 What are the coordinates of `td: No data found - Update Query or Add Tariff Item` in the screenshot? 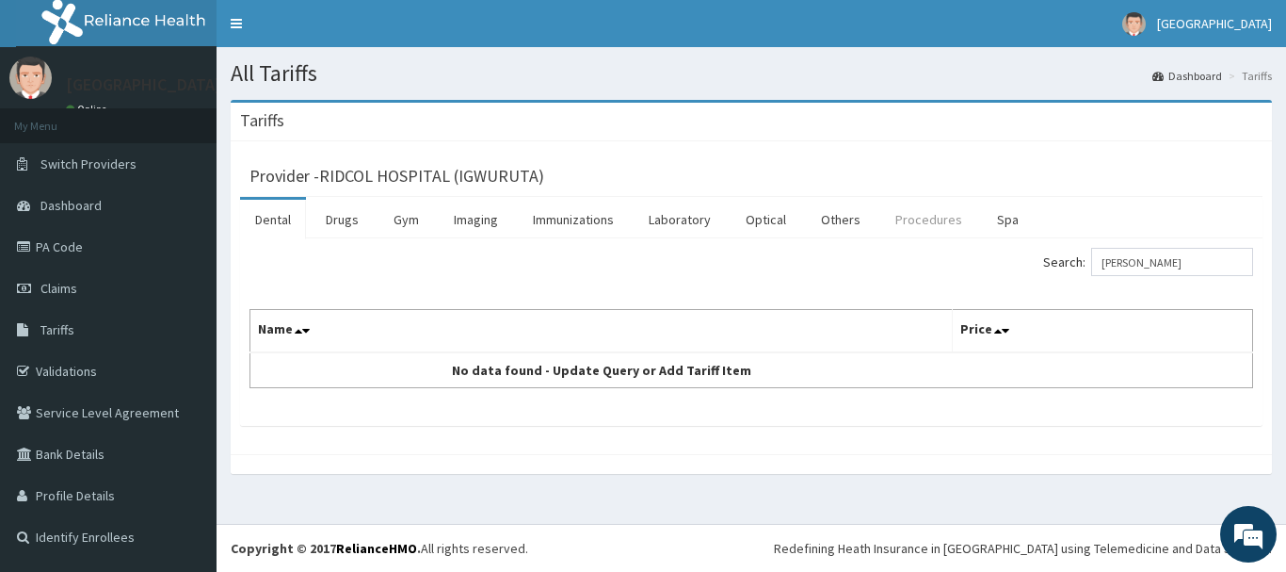 It's located at (602, 370).